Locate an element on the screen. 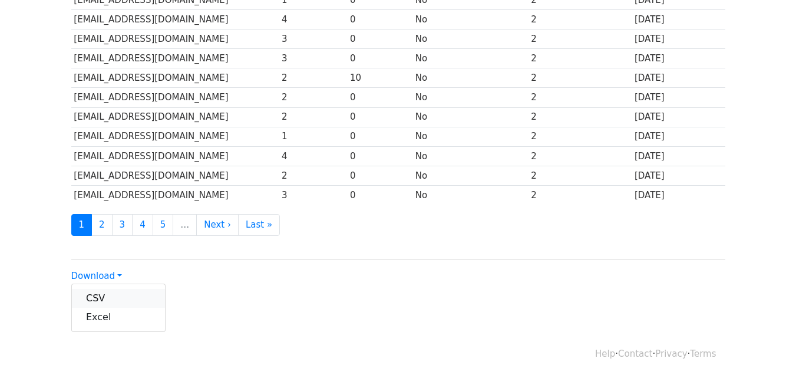  td: 1 is located at coordinates (313, 136).